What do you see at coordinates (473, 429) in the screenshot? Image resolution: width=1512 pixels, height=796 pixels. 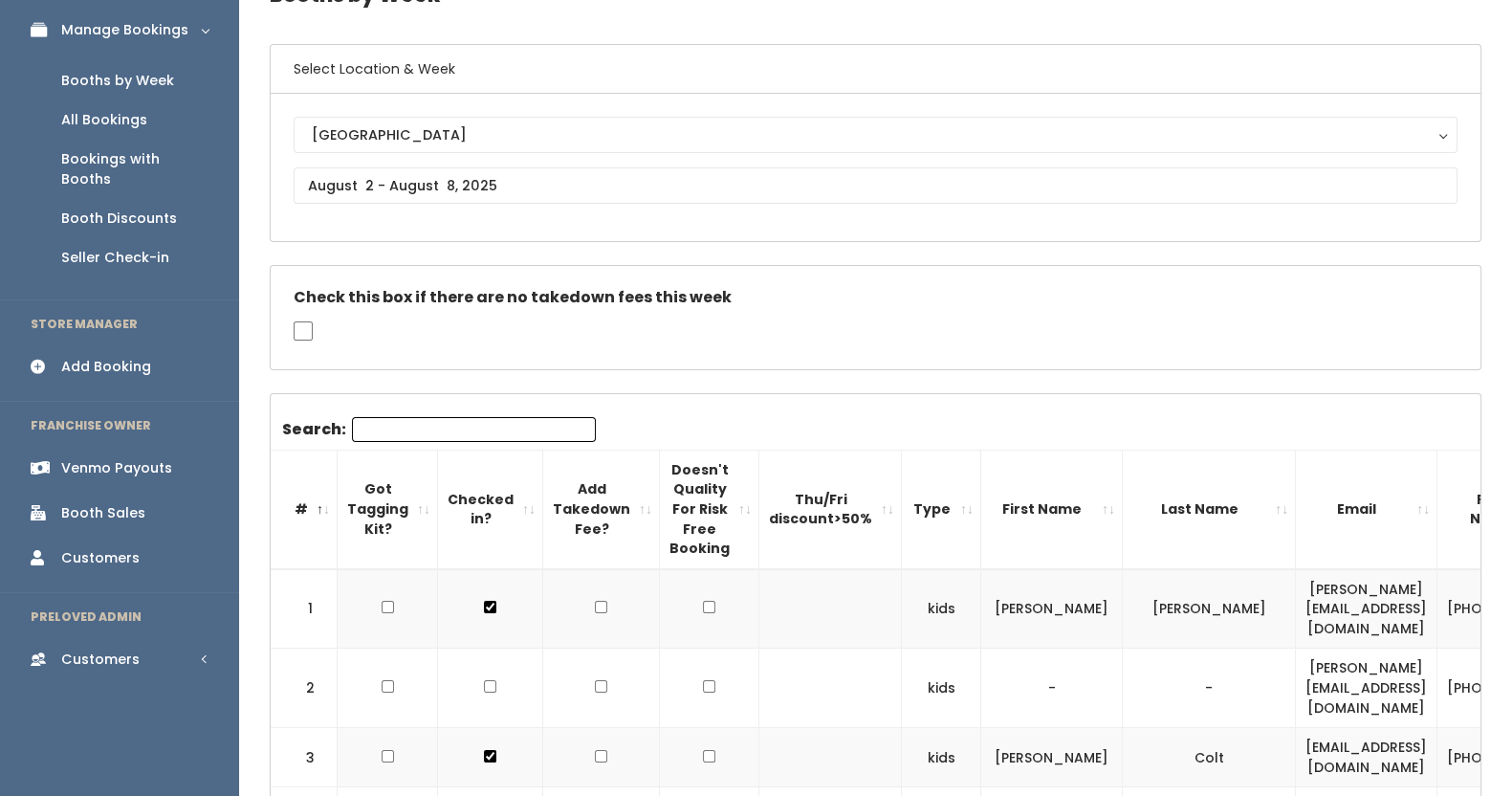 I see `input: Search:` at bounding box center [473, 429].